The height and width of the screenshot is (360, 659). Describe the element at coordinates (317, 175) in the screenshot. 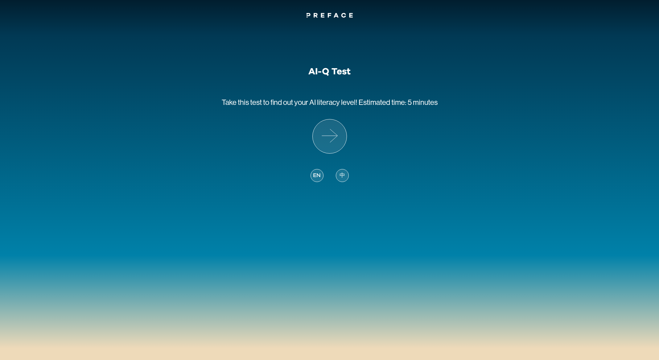

I see `span: EN` at that location.